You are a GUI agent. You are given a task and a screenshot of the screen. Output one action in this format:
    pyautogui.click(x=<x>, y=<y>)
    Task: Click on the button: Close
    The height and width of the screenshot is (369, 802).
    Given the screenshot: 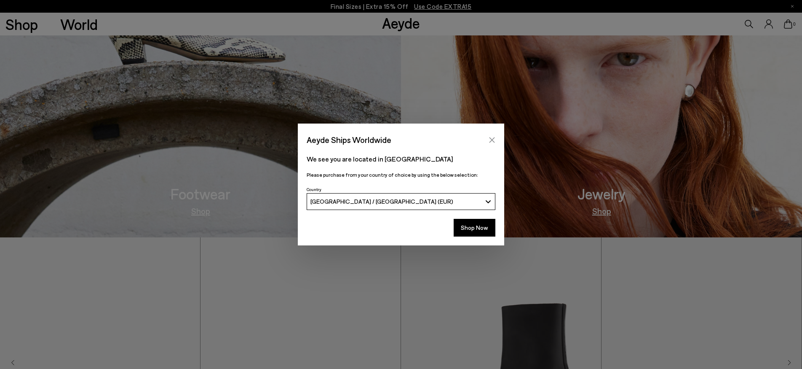 What is the action you would take?
    pyautogui.click(x=492, y=140)
    